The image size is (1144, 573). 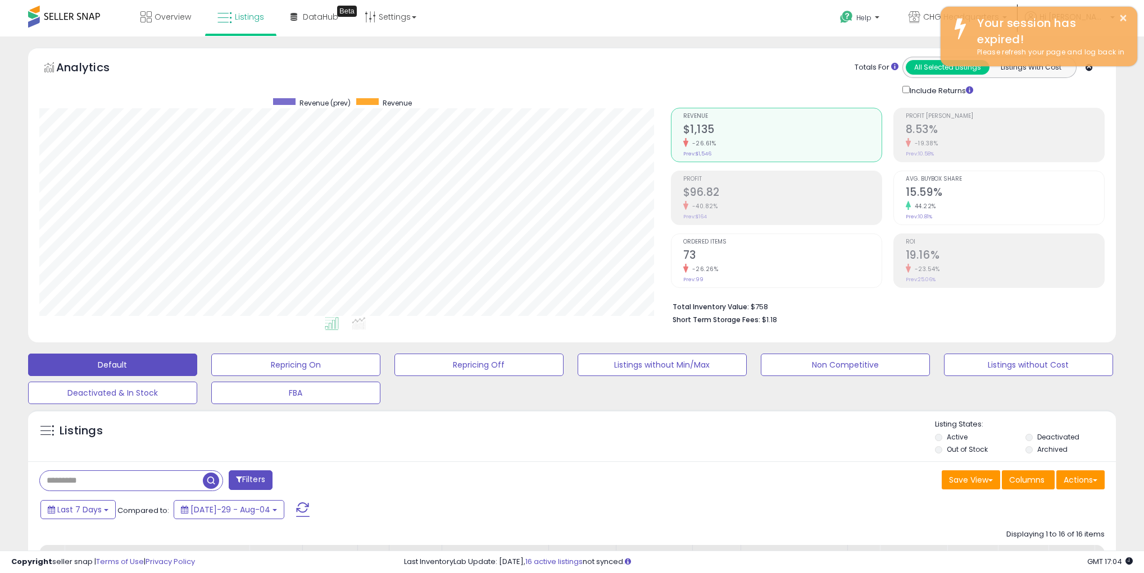 I want to click on button: Repricing On, so click(x=295, y=365).